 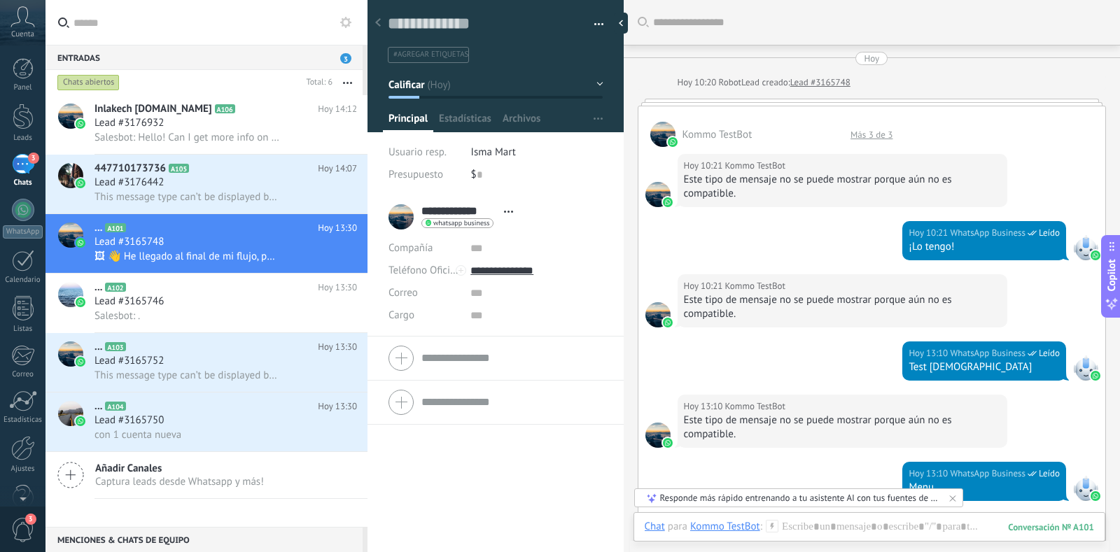 What do you see at coordinates (23, 183) in the screenshot?
I see `div: Chats` at bounding box center [23, 183].